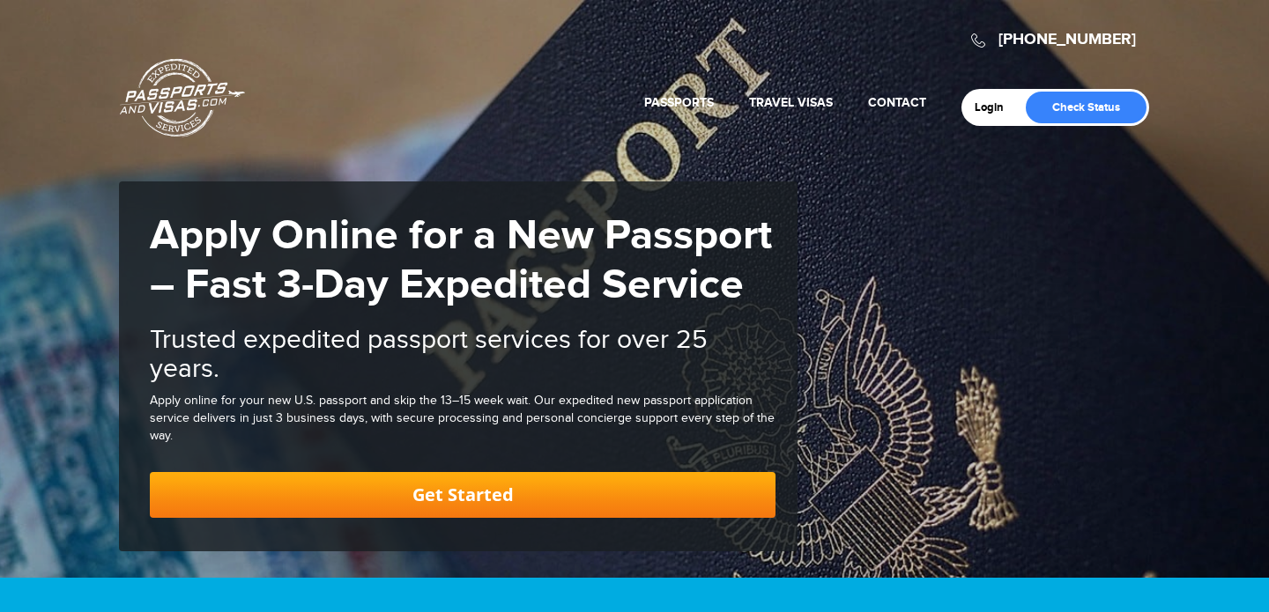 The height and width of the screenshot is (612, 1269). What do you see at coordinates (463, 419) in the screenshot?
I see `div: Apply online for your new U.S. passport and skip the 13–15 week wait. Our expedited new passport ...` at bounding box center [463, 419].